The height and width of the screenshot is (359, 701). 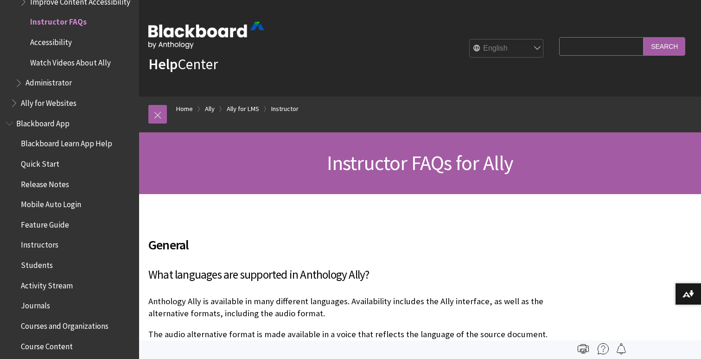 I want to click on img: Print, so click(x=584, y=348).